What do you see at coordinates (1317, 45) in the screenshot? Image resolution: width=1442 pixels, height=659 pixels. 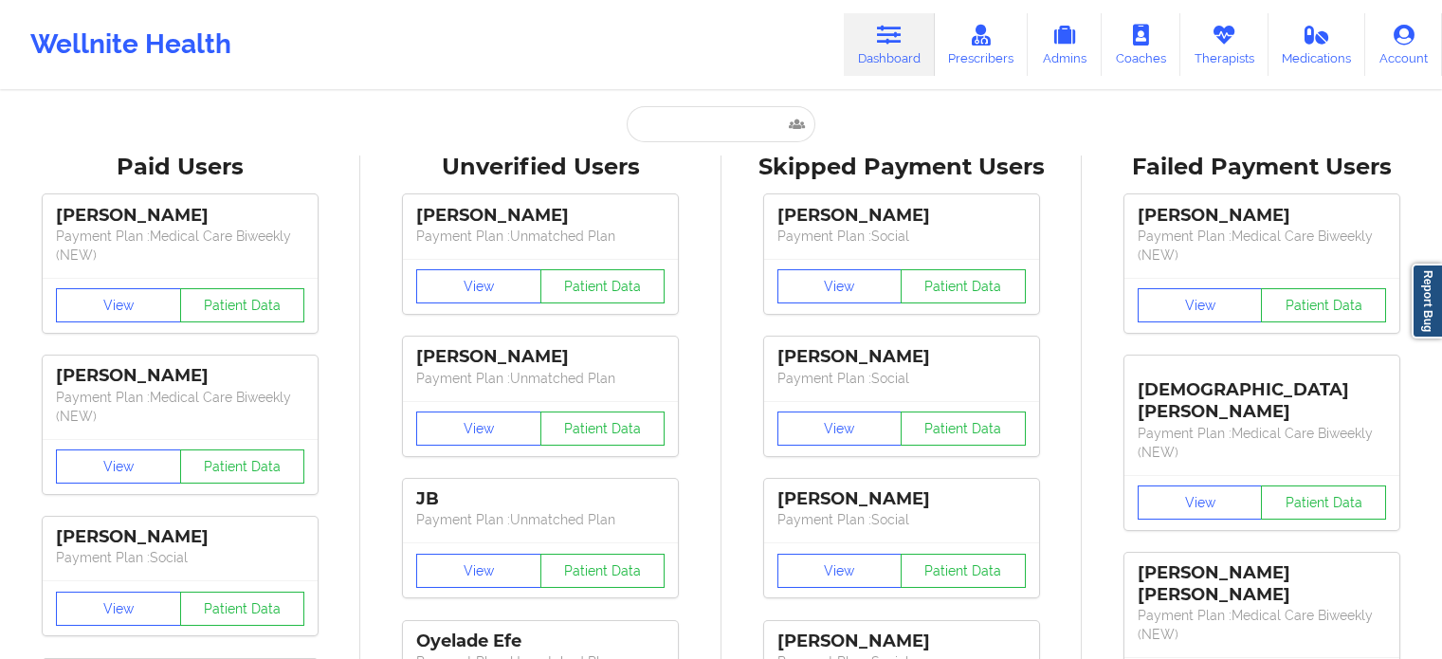 I see `a: Medications` at bounding box center [1317, 45].